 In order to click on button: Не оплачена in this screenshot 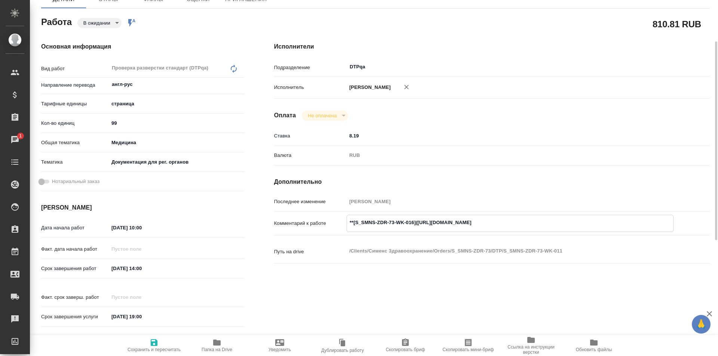, I will do `click(322, 116)`.